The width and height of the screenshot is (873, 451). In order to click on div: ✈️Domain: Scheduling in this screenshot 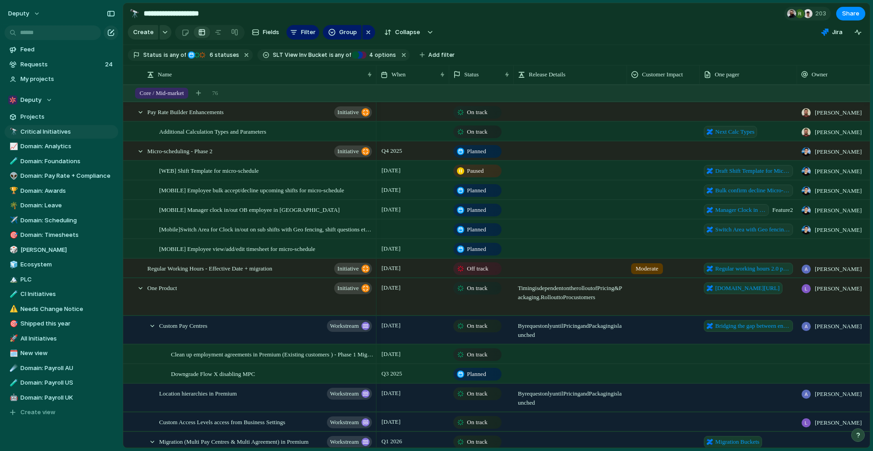, I will do `click(61, 221)`.